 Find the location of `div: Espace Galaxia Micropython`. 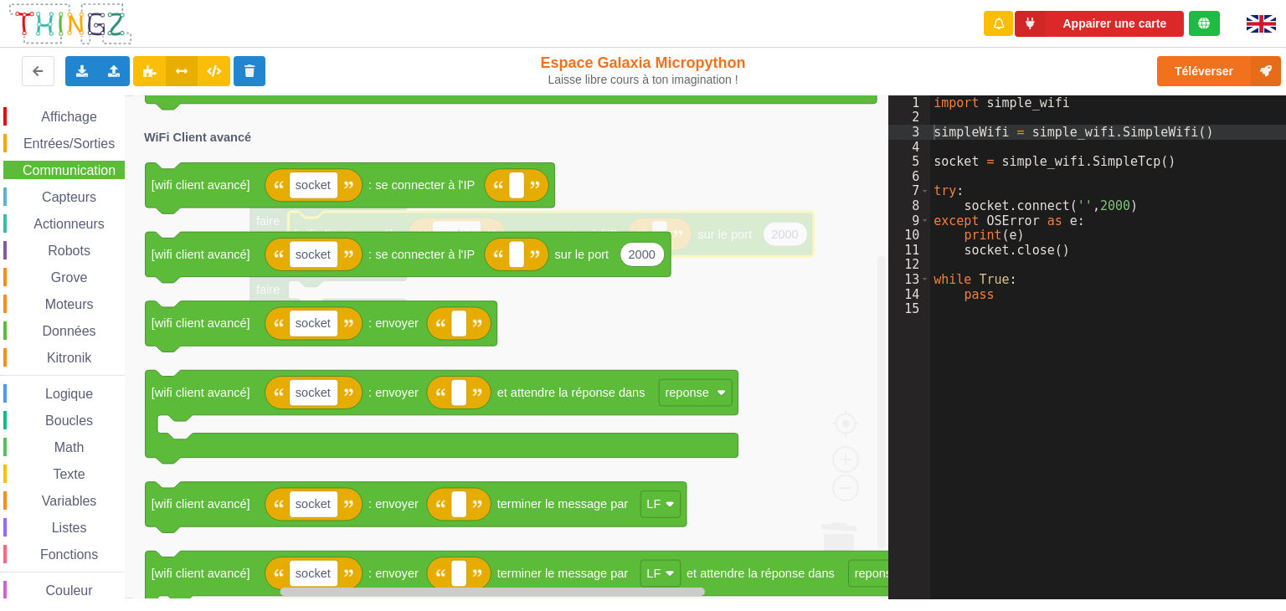

div: Espace Galaxia Micropython is located at coordinates (643, 70).